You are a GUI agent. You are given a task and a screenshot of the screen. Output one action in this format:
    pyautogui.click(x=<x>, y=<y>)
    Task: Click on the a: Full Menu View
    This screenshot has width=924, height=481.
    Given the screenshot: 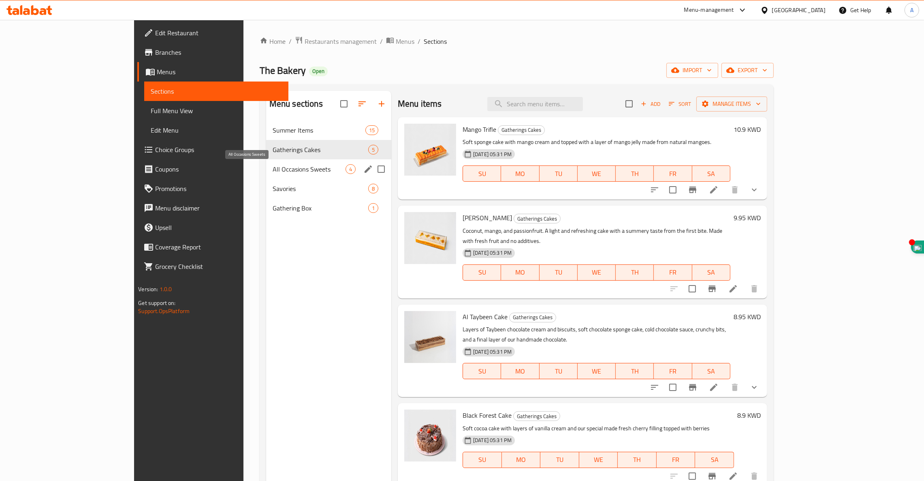 What is the action you would take?
    pyautogui.click(x=216, y=111)
    